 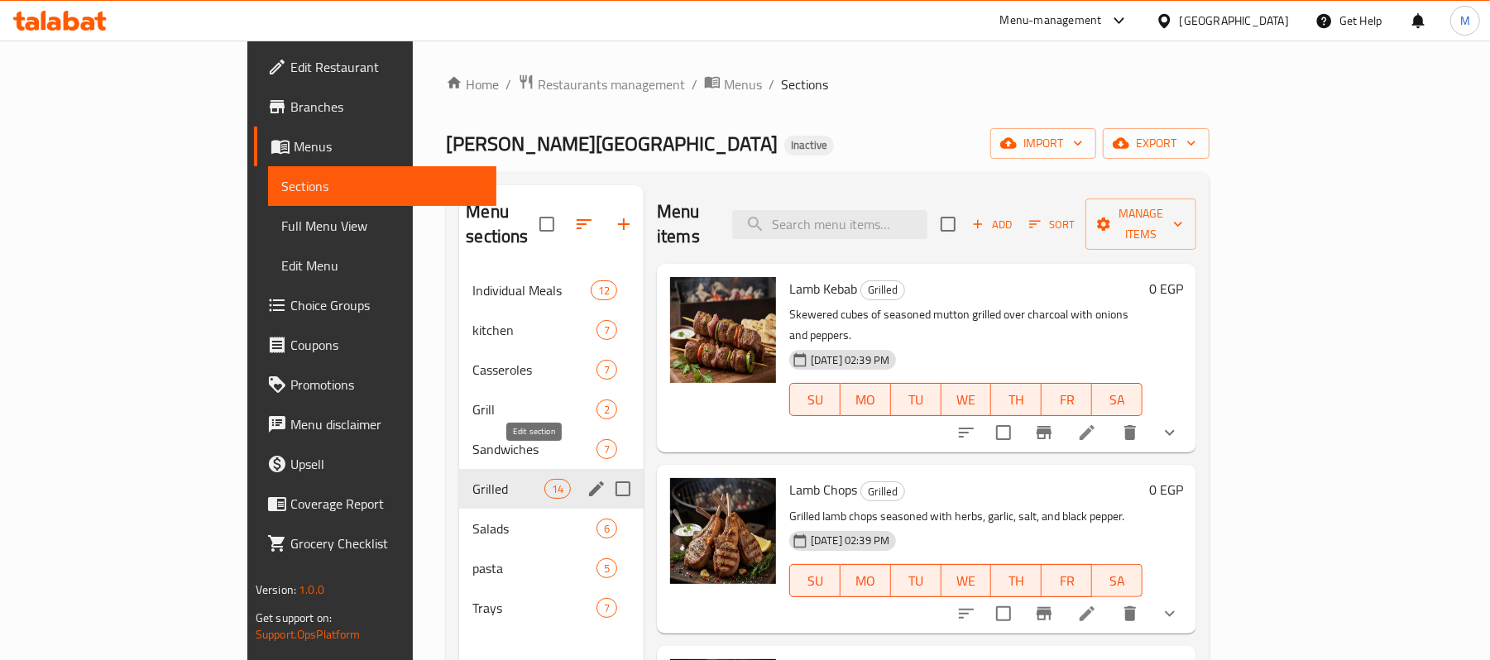 I want to click on button: edit, so click(x=597, y=489).